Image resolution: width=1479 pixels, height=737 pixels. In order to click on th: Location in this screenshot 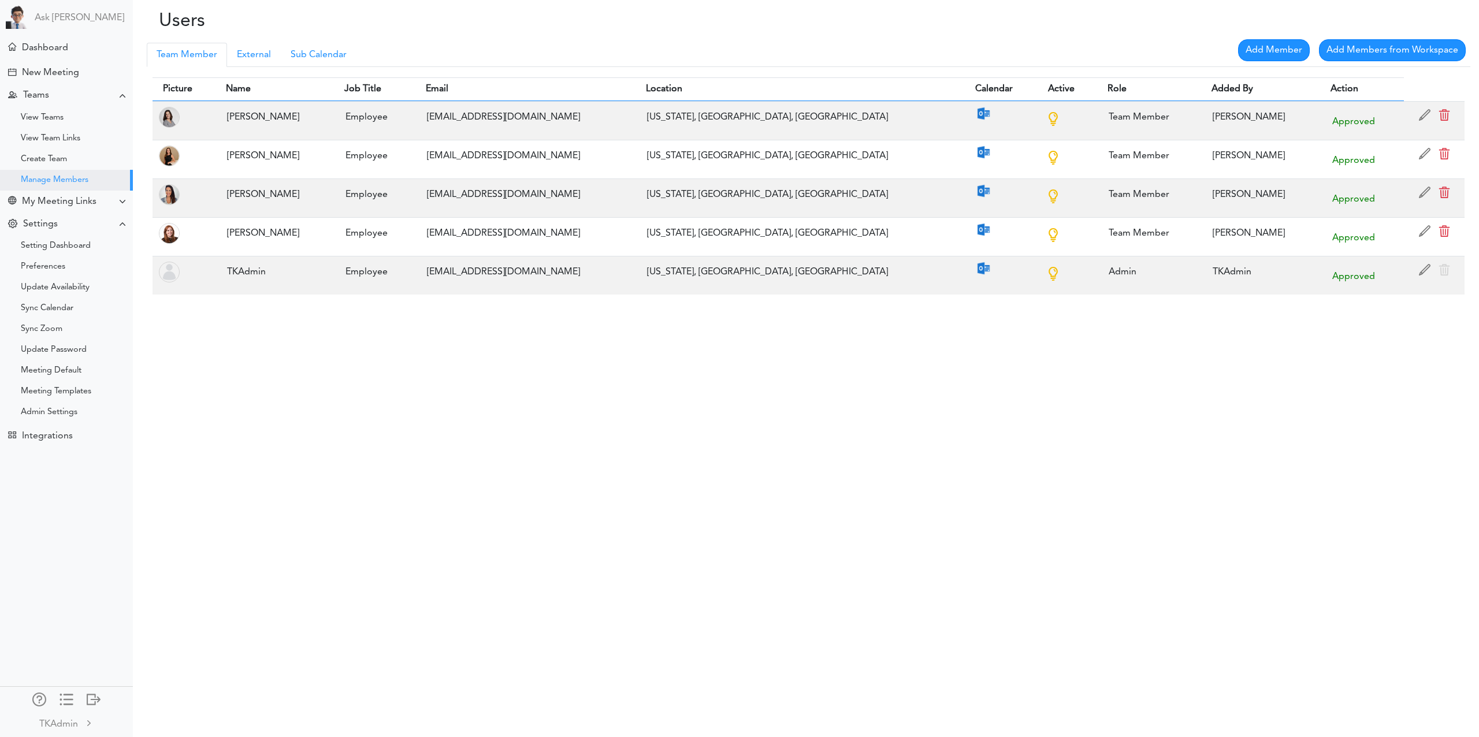, I will do `click(800, 89)`.